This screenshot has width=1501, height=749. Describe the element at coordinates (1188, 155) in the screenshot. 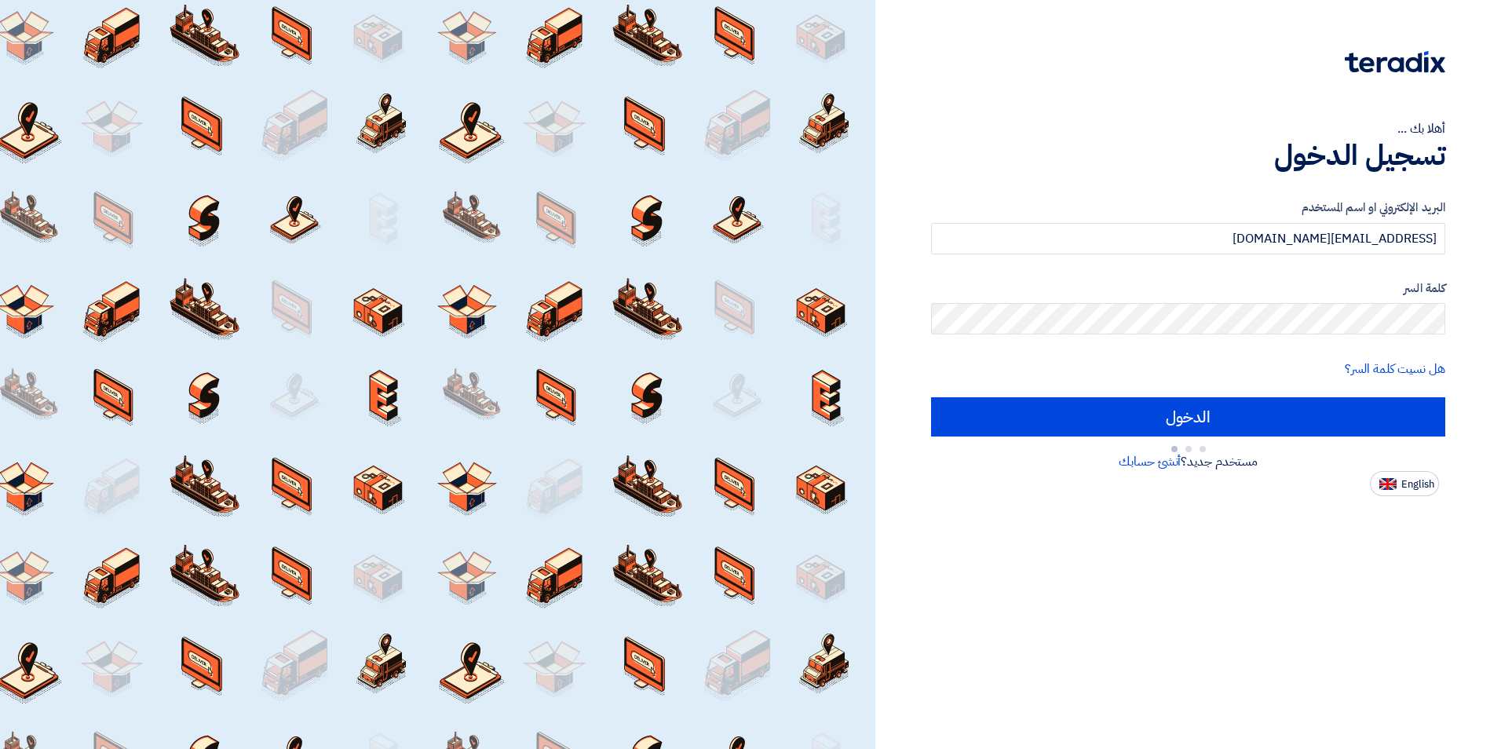

I see `h1: تسجيل الدخول` at that location.